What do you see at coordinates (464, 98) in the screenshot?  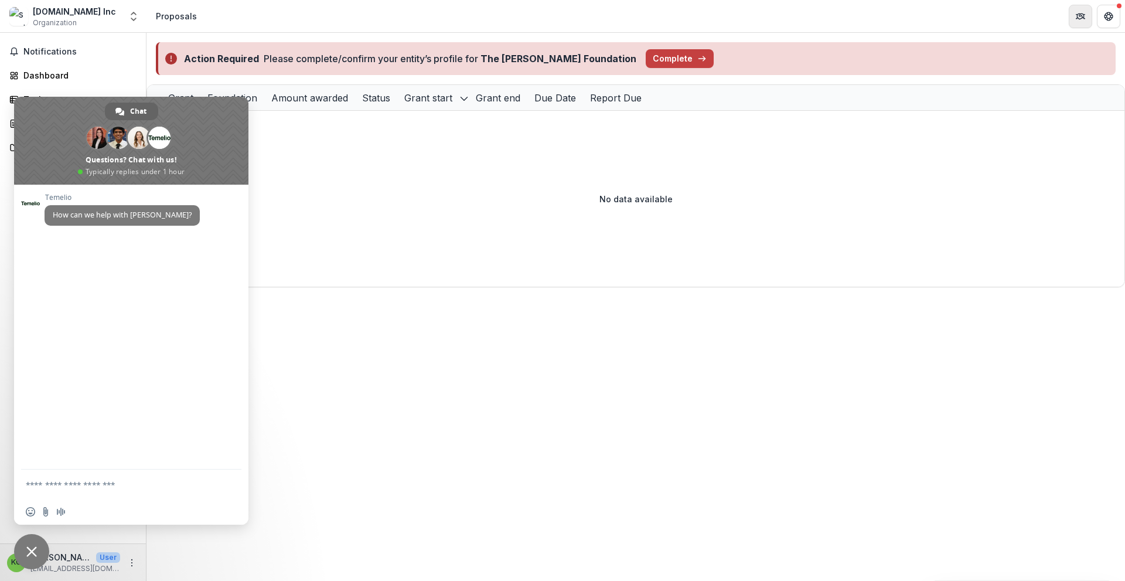 I see `svg: sorted descending` at bounding box center [464, 98].